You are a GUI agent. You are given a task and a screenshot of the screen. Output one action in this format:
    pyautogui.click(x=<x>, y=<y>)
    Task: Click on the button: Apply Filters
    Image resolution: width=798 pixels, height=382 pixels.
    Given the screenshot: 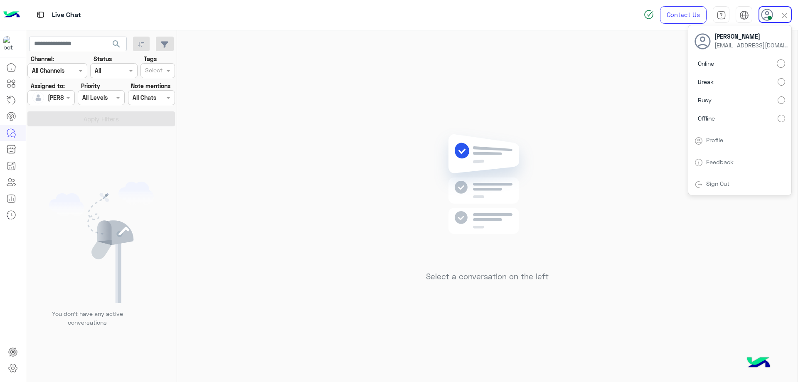 What is the action you would take?
    pyautogui.click(x=101, y=119)
    